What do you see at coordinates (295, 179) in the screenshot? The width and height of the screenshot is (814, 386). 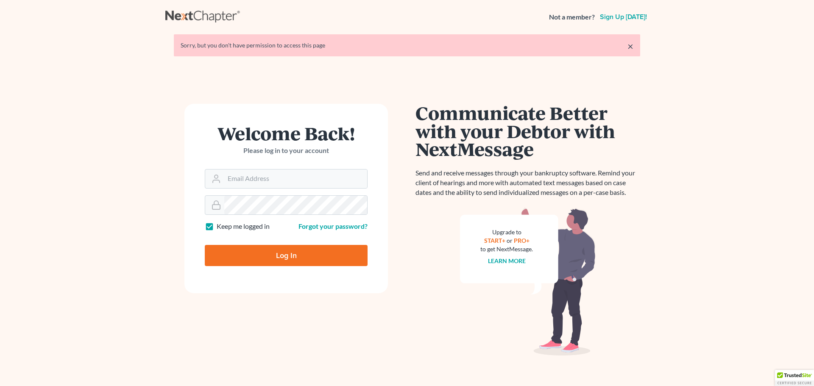 I see `input: Email Address` at bounding box center [295, 179].